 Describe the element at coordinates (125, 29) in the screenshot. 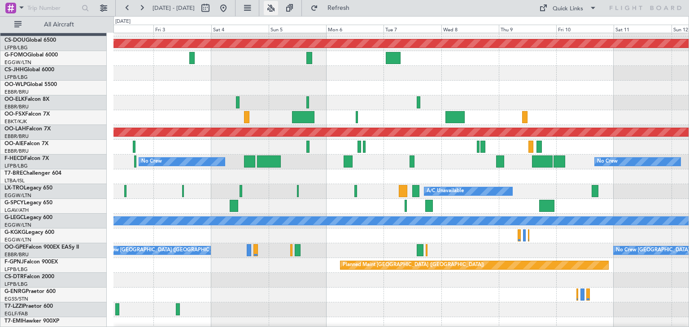

I see `div: Thu 2` at that location.